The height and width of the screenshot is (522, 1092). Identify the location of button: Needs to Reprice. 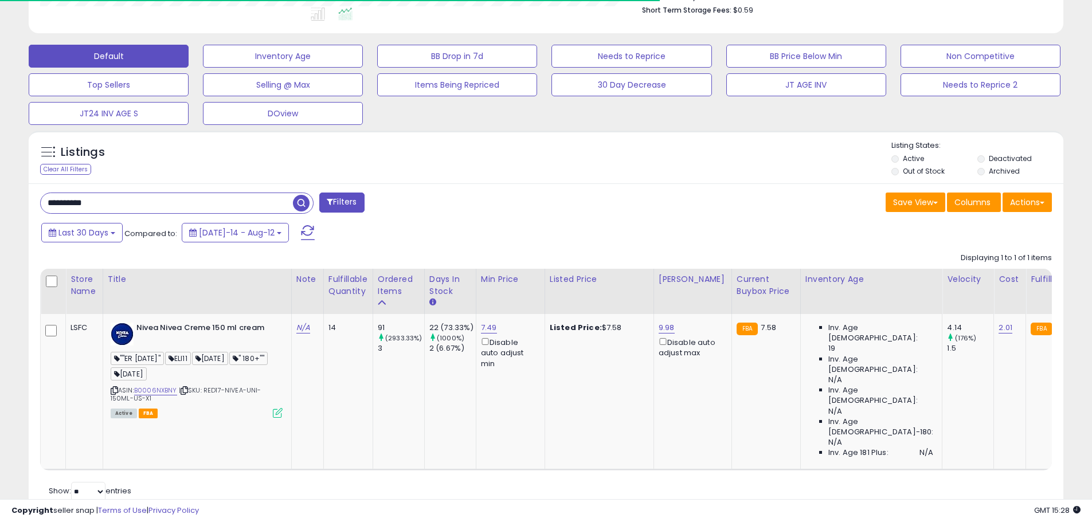
(631, 56).